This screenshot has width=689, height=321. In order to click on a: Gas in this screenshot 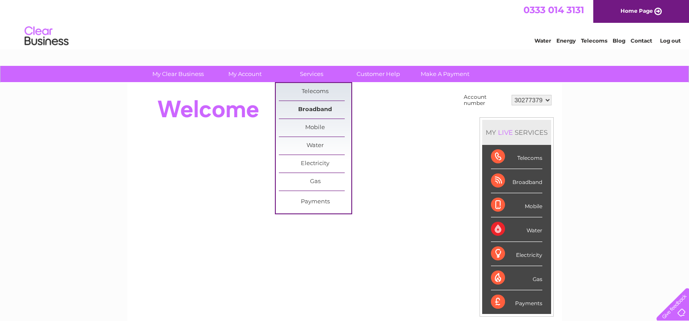, I will do `click(315, 182)`.